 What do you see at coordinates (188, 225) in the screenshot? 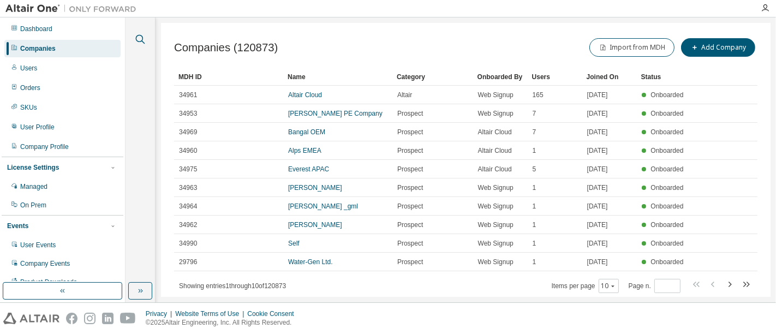
I see `span: 34962` at bounding box center [188, 225].